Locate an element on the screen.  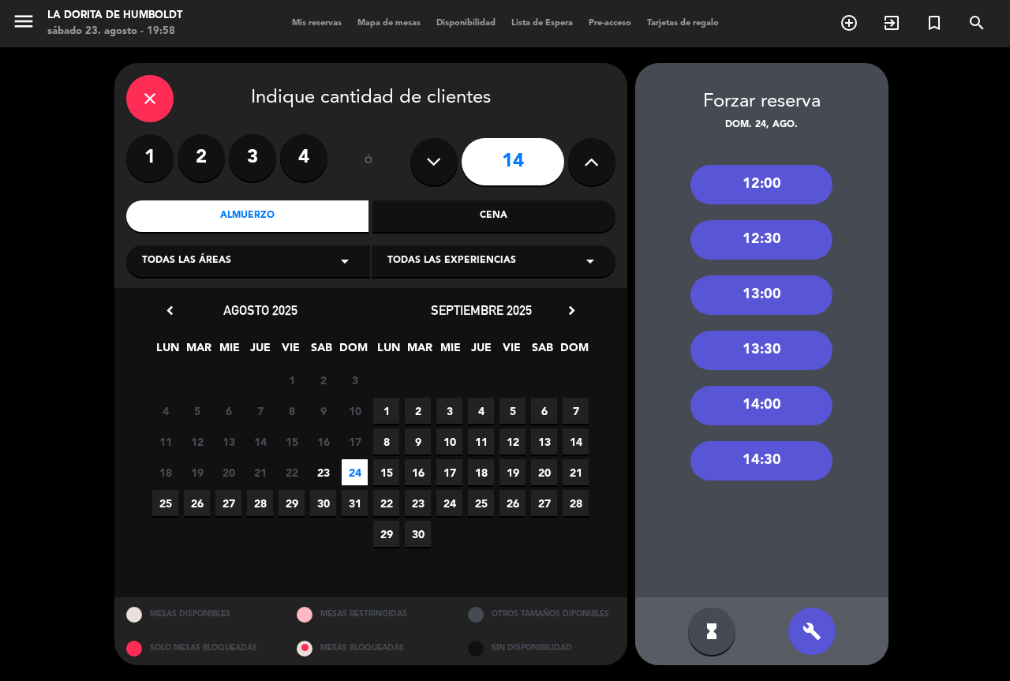
label: 2 is located at coordinates (201, 158).